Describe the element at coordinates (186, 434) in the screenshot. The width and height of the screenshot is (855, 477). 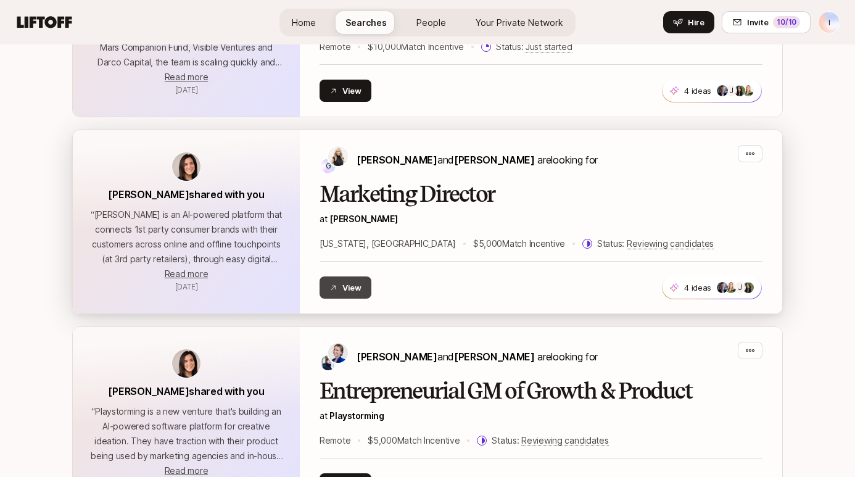
I see `p: “ Playstorming is a new venture that's building an AI-powered software platform for creative idea...` at that location.